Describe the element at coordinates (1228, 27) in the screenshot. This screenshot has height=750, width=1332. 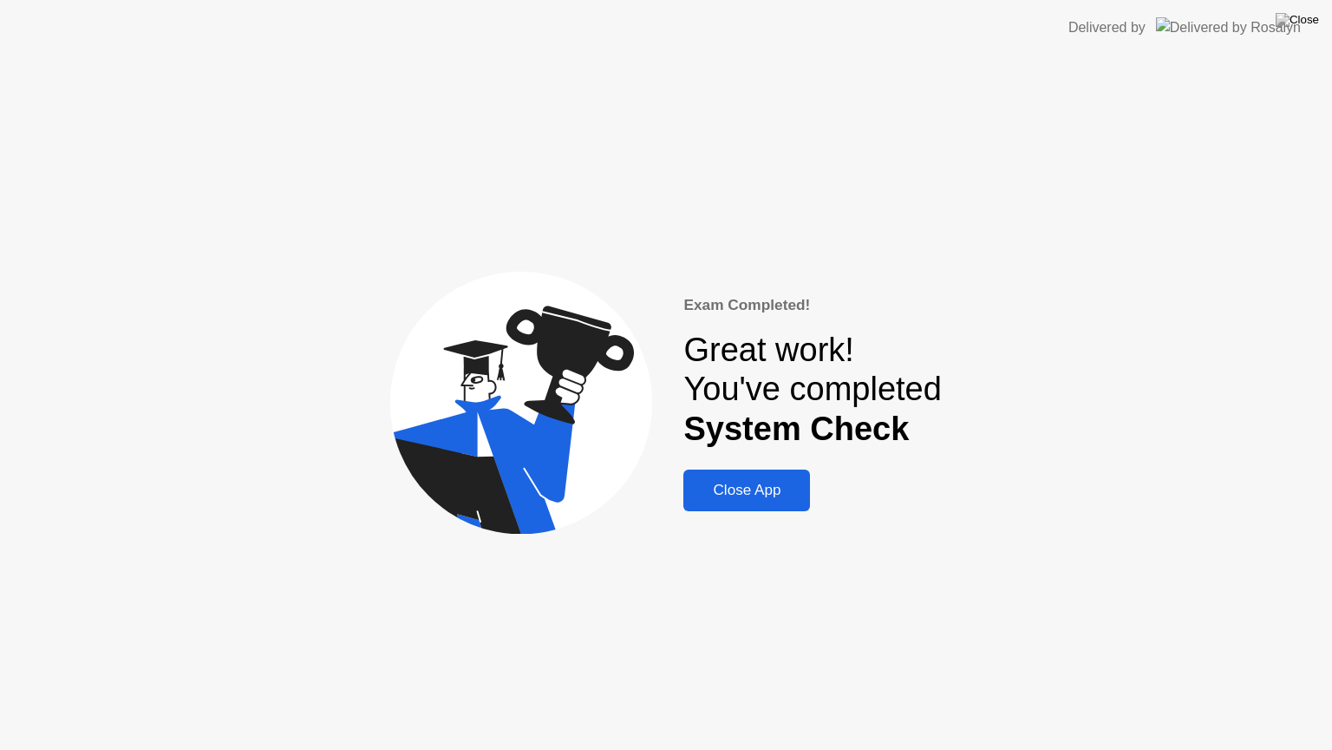
I see `img: Delivered by Rosalyn` at that location.